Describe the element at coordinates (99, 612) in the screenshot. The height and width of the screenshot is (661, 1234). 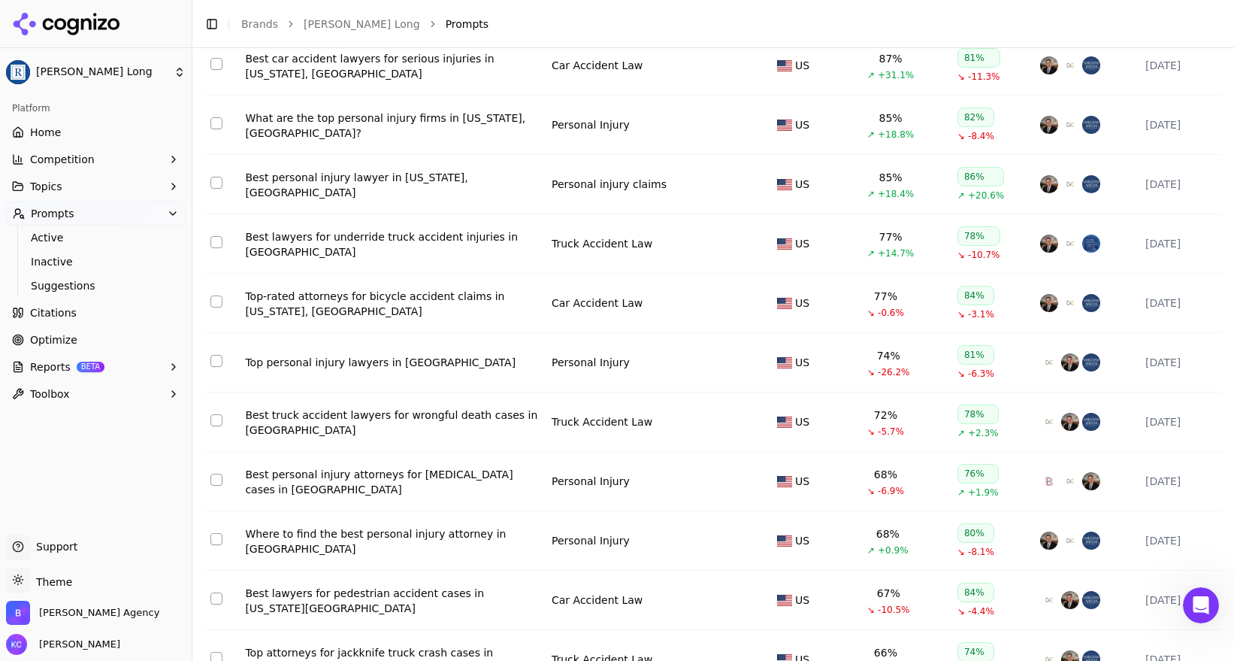
I see `span: Bob Agency` at that location.